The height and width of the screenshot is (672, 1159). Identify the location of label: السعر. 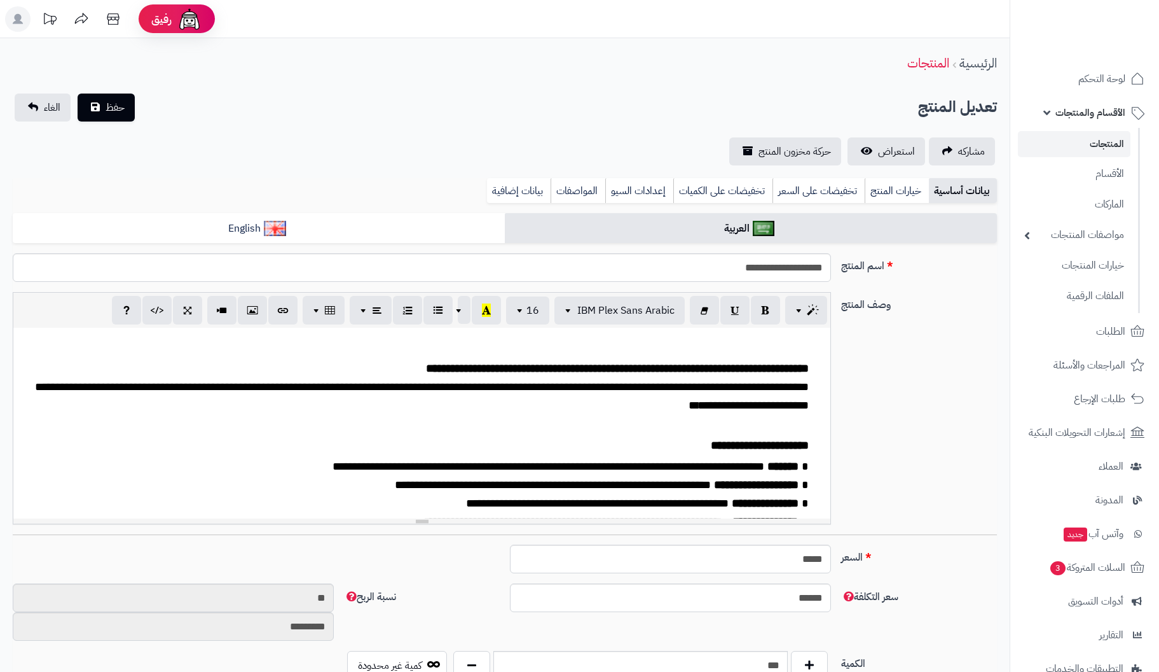
(919, 555).